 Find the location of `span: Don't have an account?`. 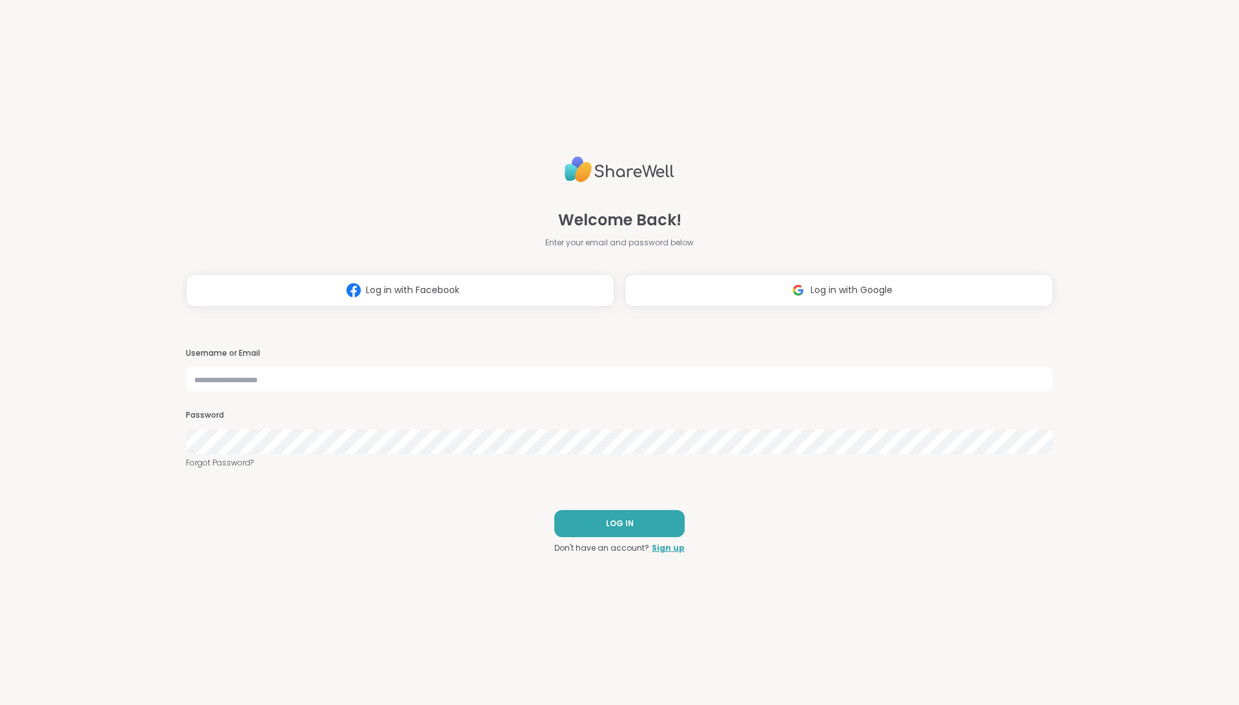

span: Don't have an account? is located at coordinates (602, 548).